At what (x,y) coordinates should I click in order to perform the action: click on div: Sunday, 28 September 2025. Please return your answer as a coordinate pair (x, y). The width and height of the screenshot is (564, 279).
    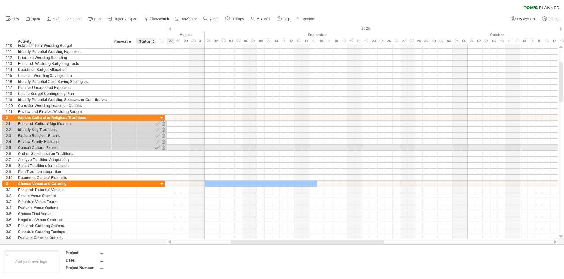
    Looking at the image, I should click on (411, 41).